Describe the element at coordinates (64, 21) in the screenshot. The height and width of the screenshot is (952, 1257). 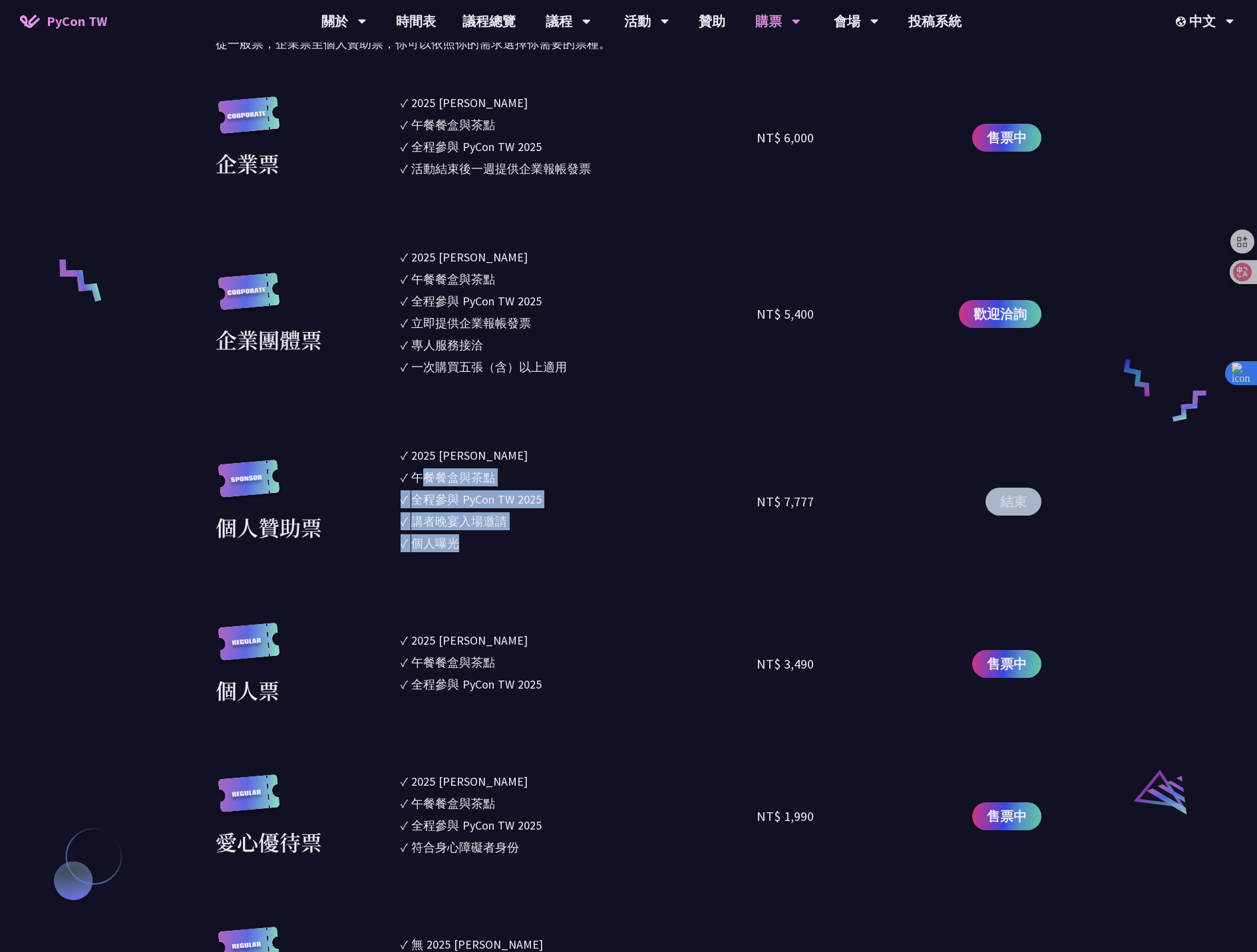
I see `a: PyCon TW` at that location.